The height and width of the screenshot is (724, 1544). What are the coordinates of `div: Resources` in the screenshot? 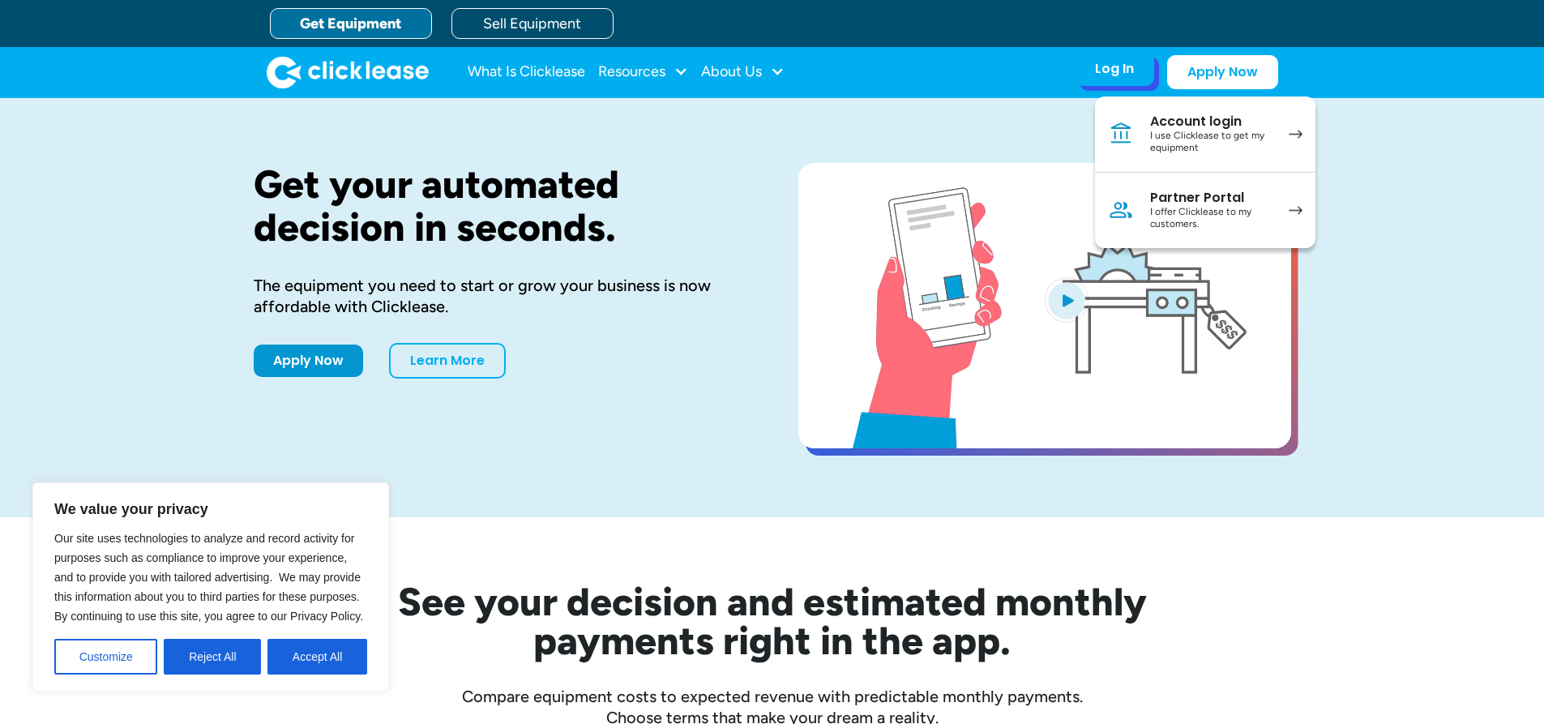 It's located at (643, 72).